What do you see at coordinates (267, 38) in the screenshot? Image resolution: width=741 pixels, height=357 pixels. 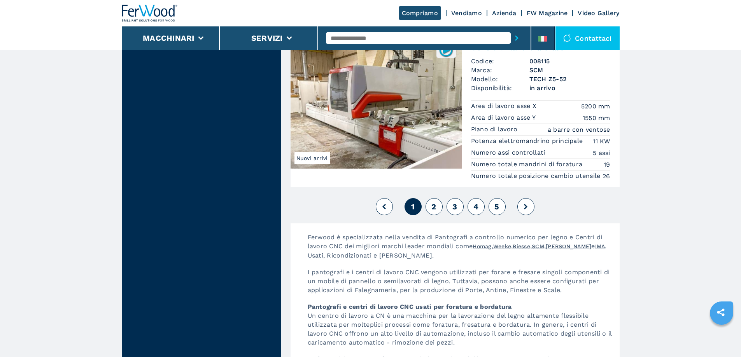 I see `button: Servizi` at bounding box center [267, 38].